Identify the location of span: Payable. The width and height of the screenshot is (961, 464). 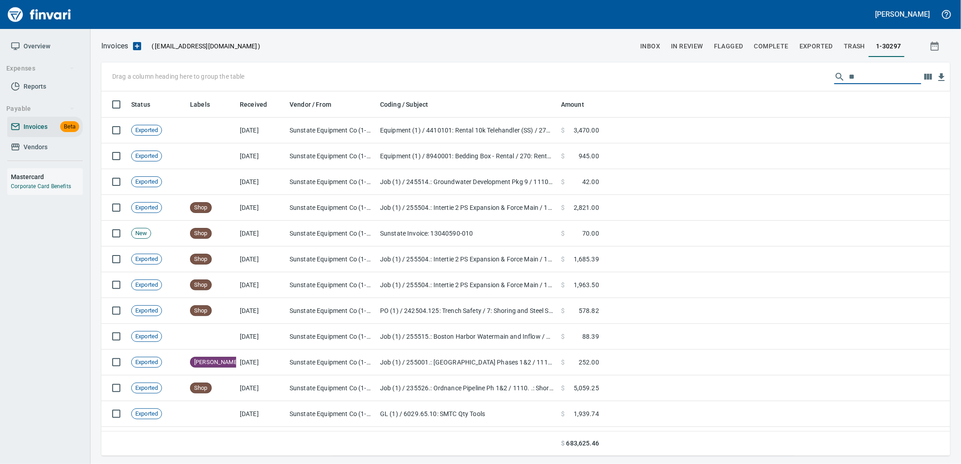
(40, 109).